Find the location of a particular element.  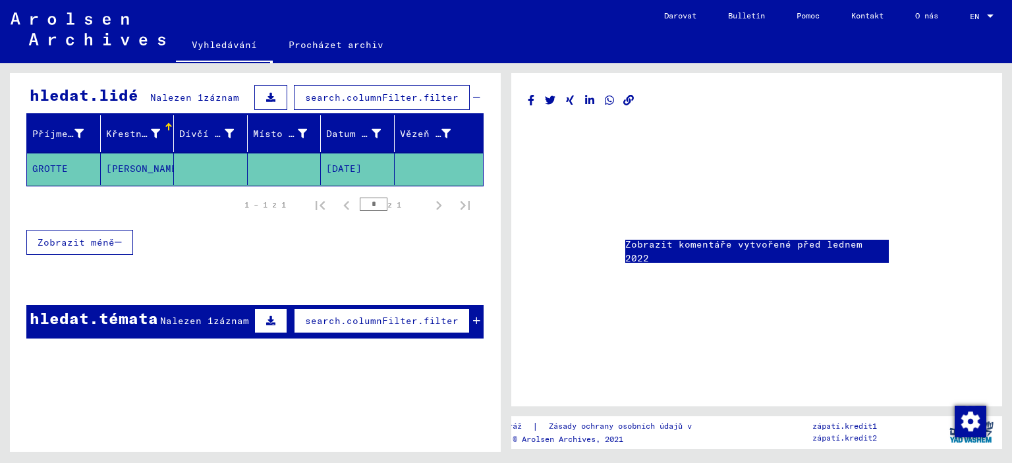

button: Sdílet na Xingu is located at coordinates (570, 100).